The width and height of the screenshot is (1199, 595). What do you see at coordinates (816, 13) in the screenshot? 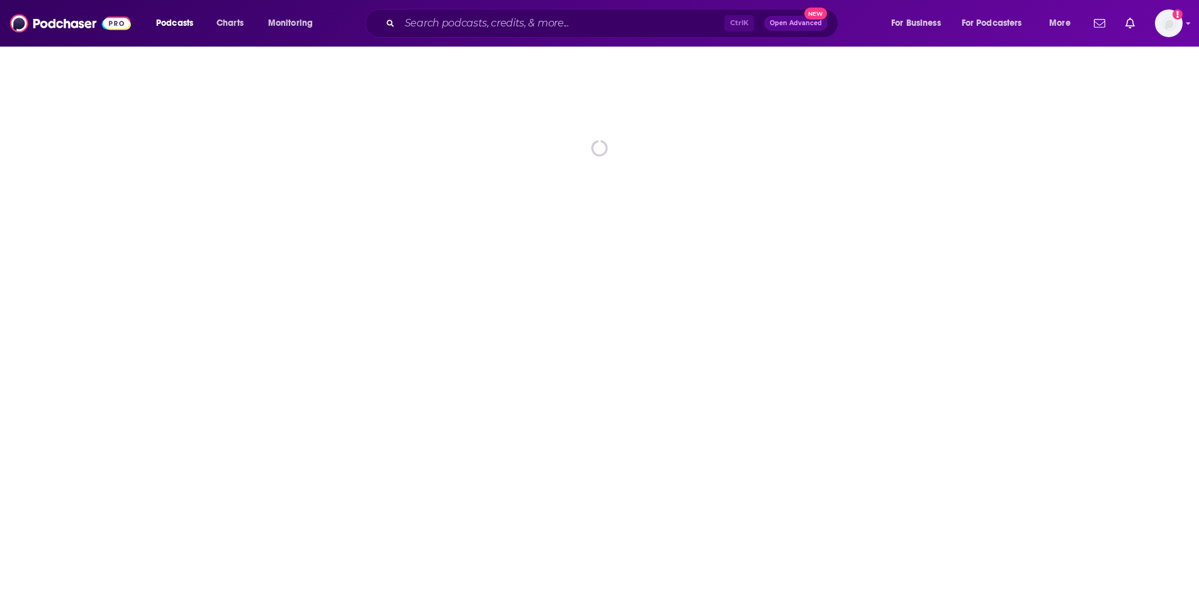
I see `span: New` at bounding box center [816, 13].